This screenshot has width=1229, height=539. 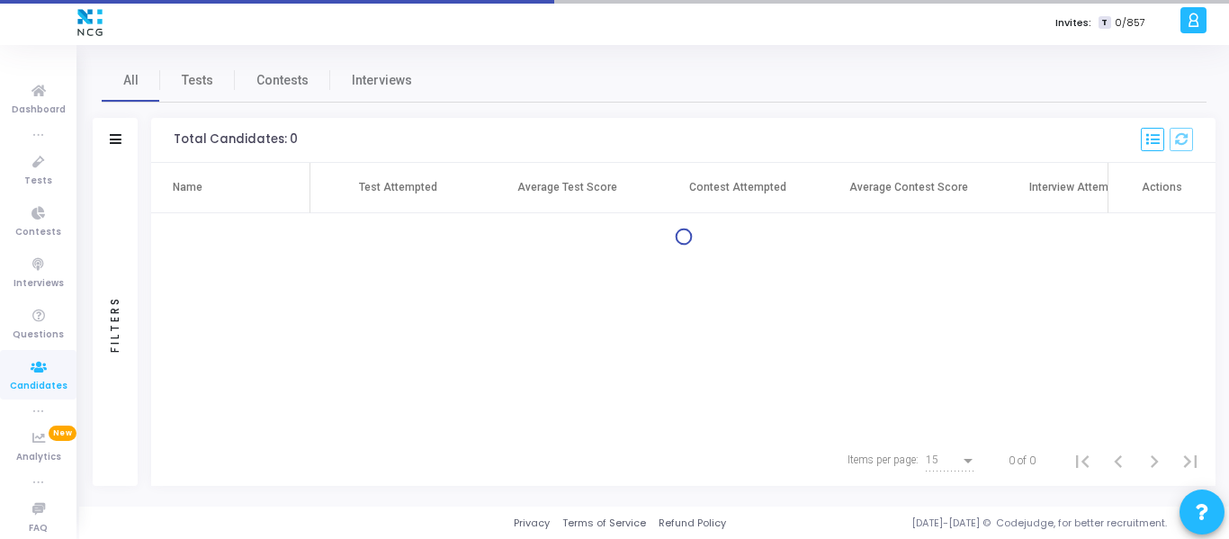 I want to click on img: logo, so click(x=90, y=23).